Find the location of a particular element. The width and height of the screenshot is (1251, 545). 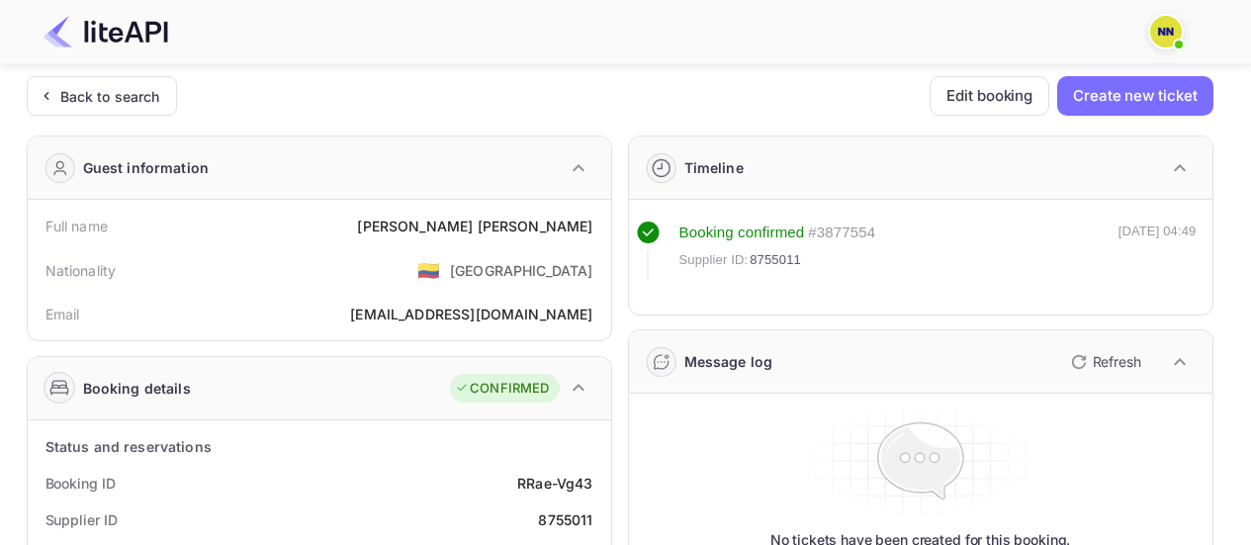

button: Edit booking is located at coordinates (989, 96).